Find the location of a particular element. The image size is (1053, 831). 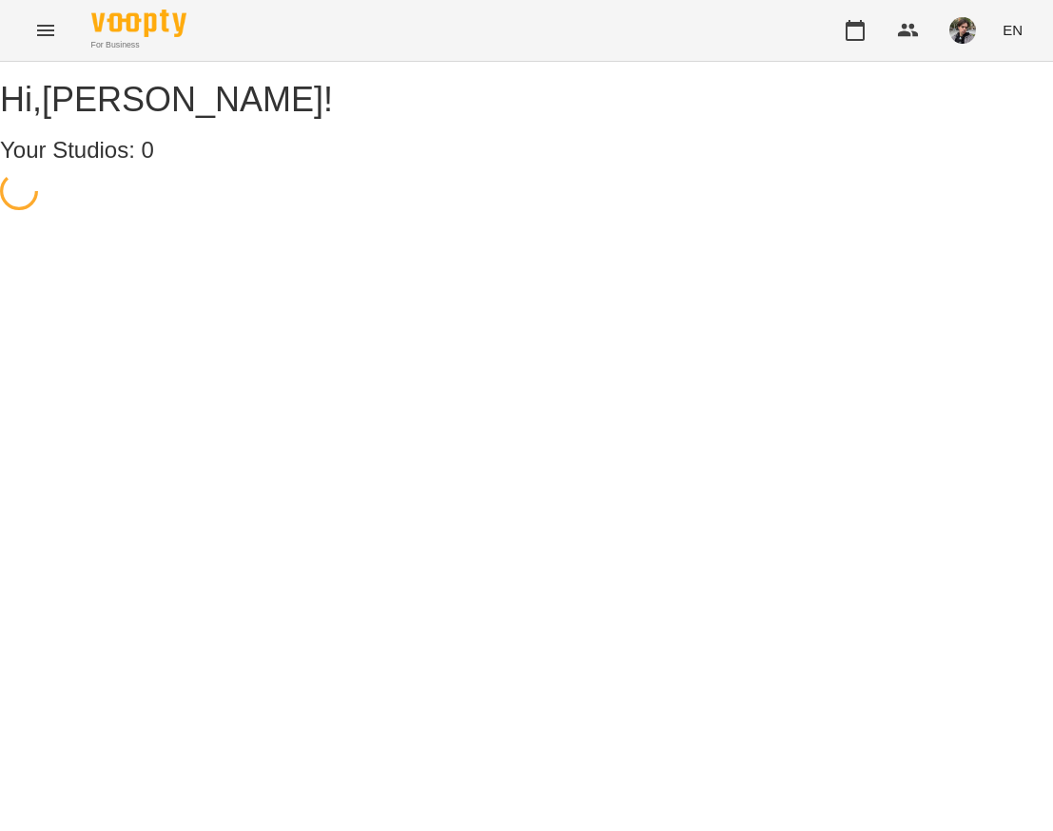

span: 0 is located at coordinates (147, 149).